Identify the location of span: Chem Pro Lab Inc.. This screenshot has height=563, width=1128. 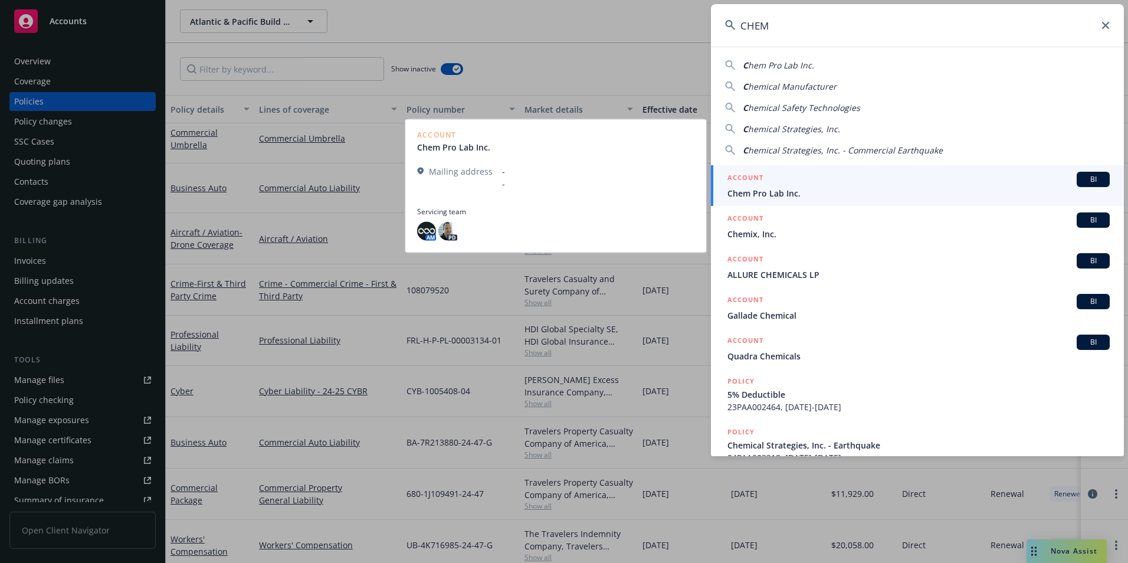
(918, 193).